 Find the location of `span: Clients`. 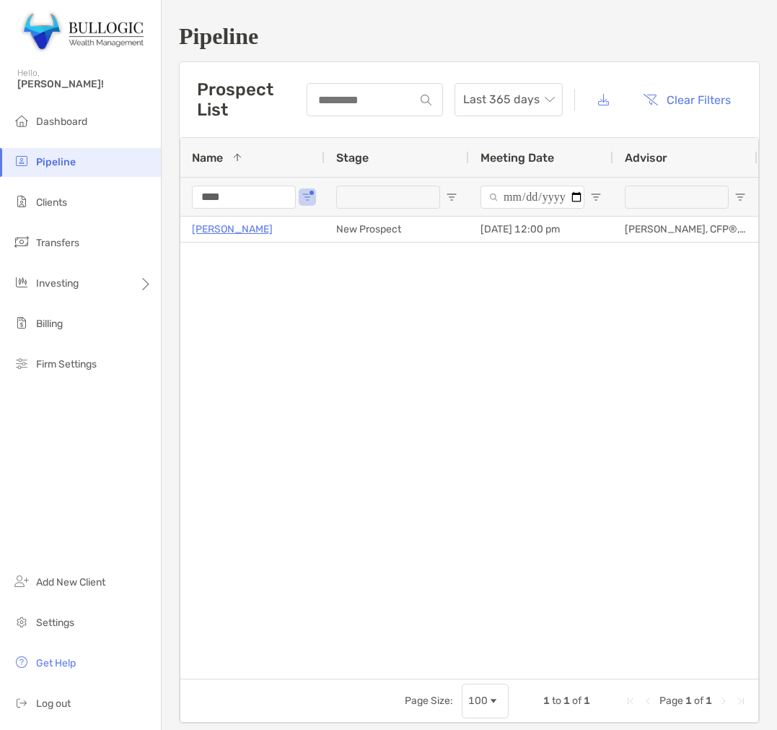

span: Clients is located at coordinates (51, 202).